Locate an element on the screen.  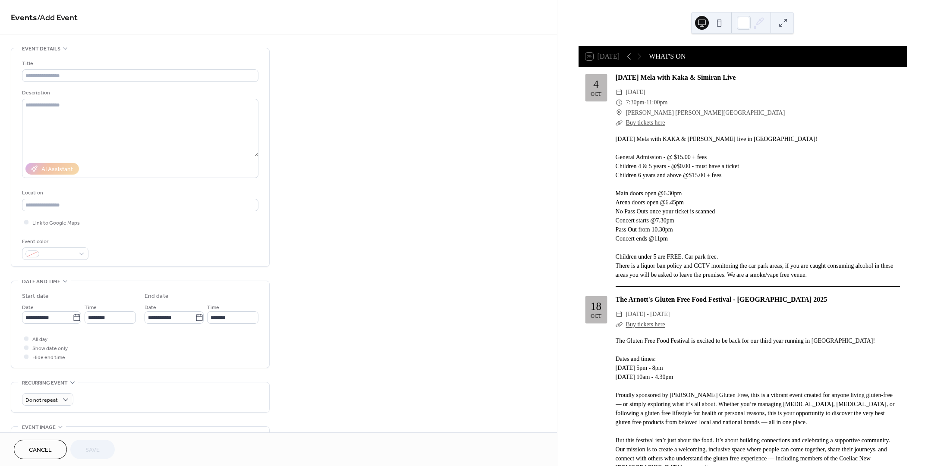
div: Event color is located at coordinates (54, 242).